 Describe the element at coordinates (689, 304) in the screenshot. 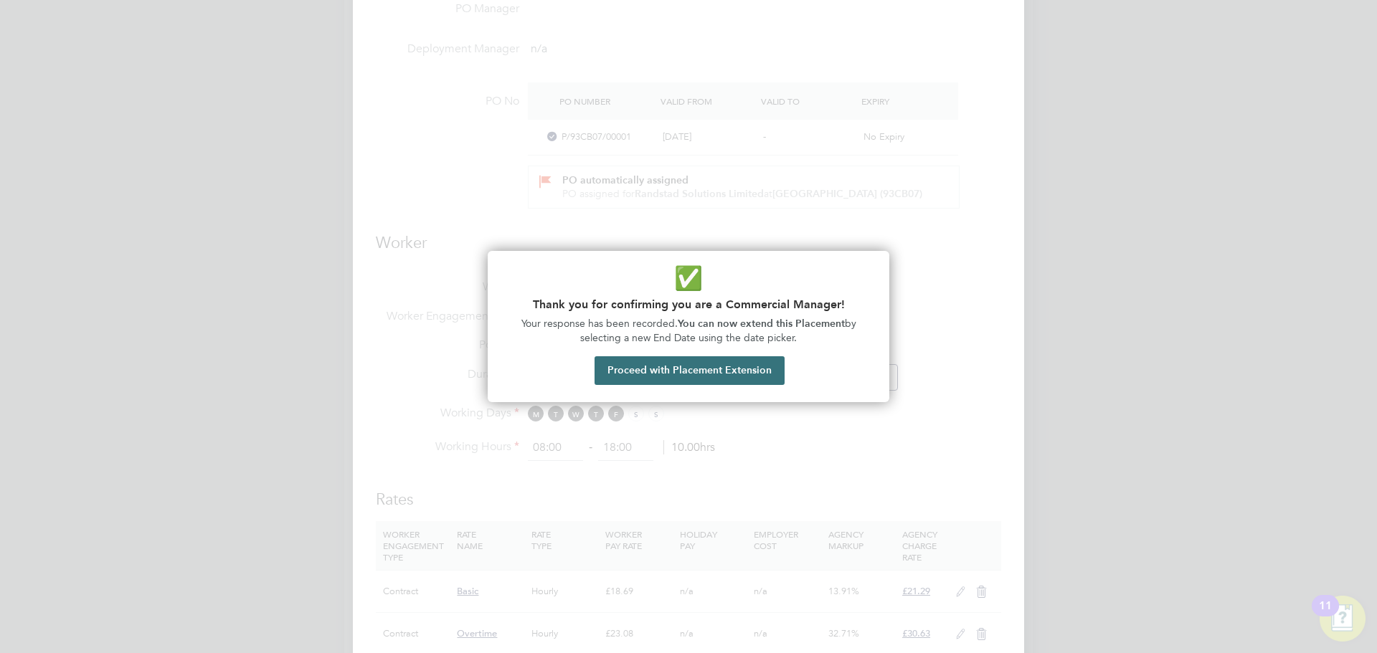

I see `h2: Thank you for confirming you are a Commercial Manager!` at that location.